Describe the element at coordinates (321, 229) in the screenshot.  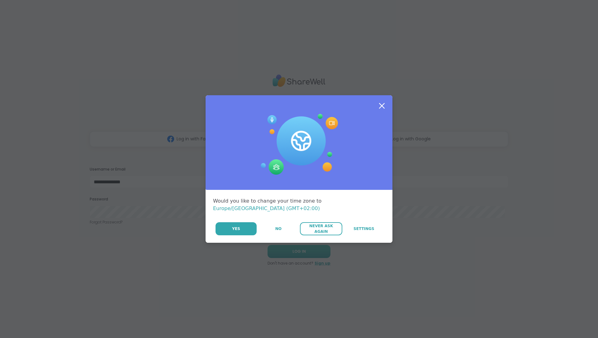
I see `button: Never Ask Again` at that location.